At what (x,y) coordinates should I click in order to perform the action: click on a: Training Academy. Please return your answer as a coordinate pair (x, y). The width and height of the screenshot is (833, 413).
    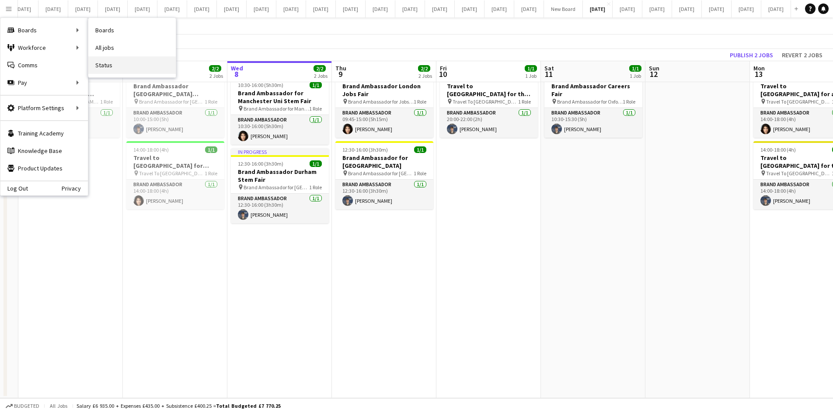
    Looking at the image, I should click on (44, 133).